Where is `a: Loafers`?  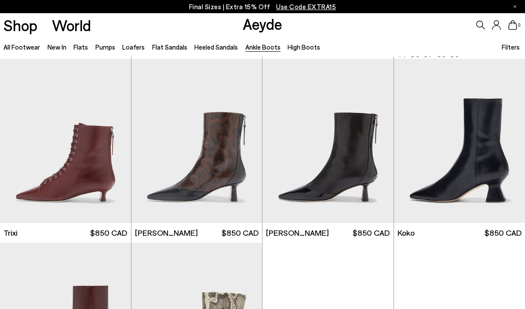 a: Loafers is located at coordinates (133, 47).